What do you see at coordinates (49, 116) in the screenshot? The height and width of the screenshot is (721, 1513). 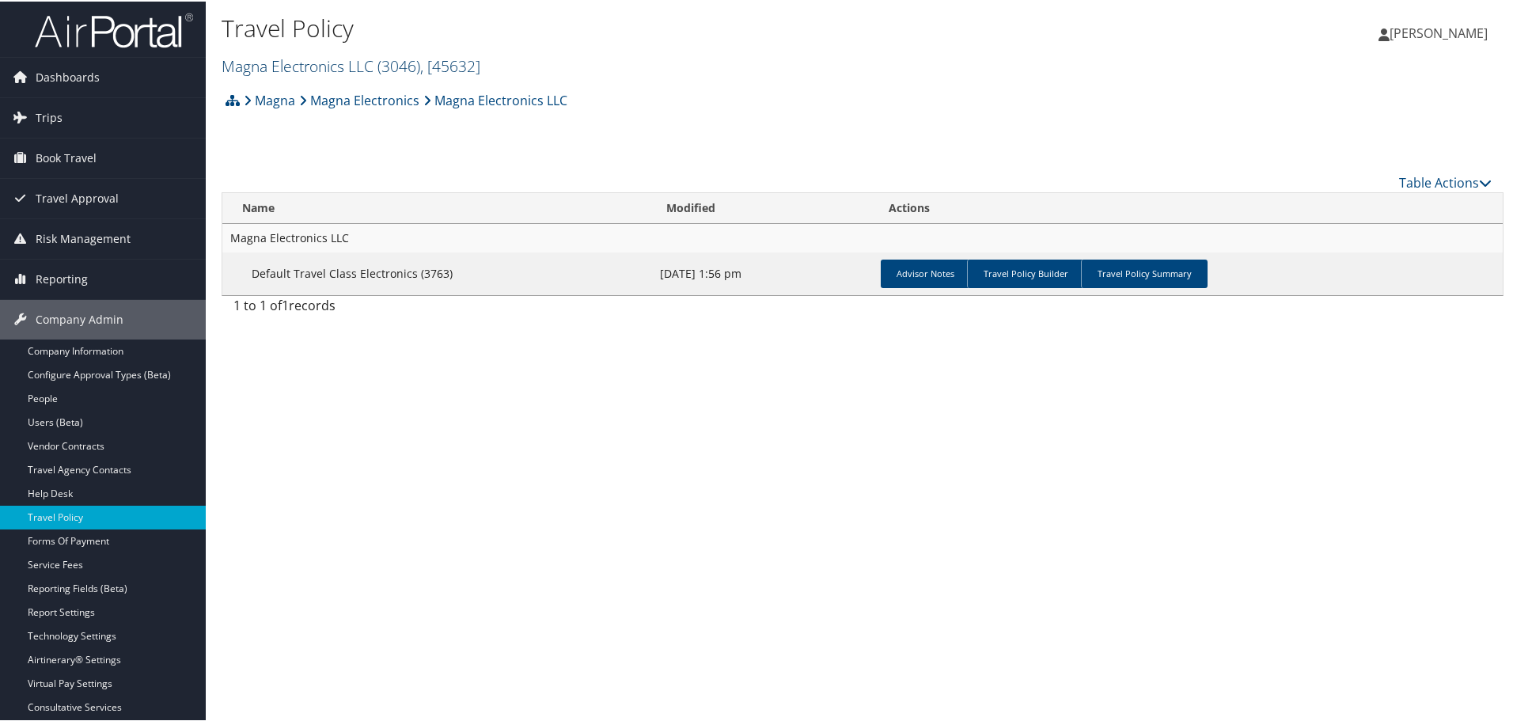 I see `span: Trips` at bounding box center [49, 116].